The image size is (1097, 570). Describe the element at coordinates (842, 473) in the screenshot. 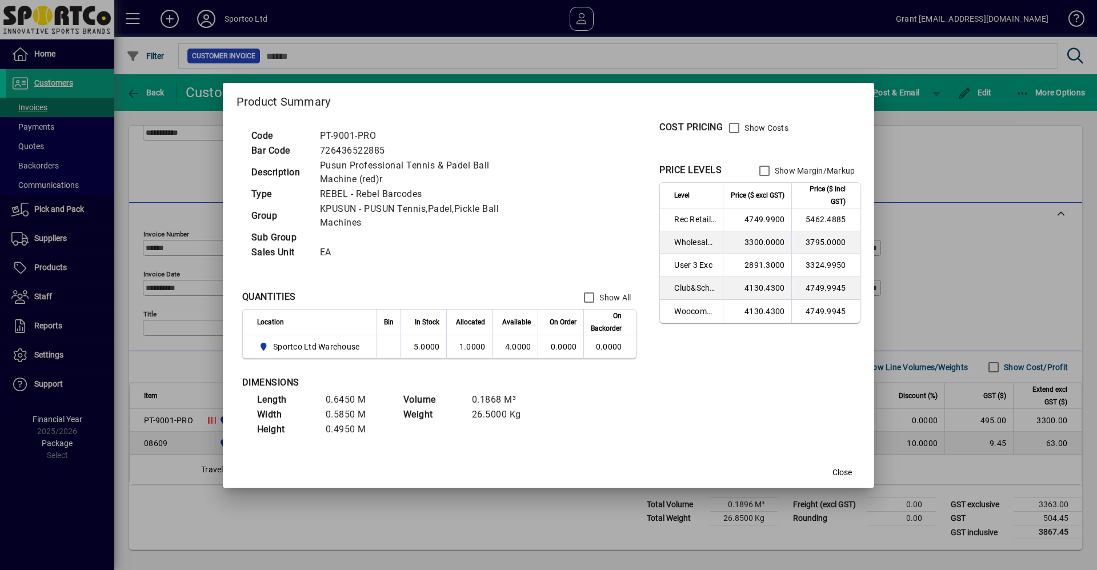

I see `button: Close` at that location.